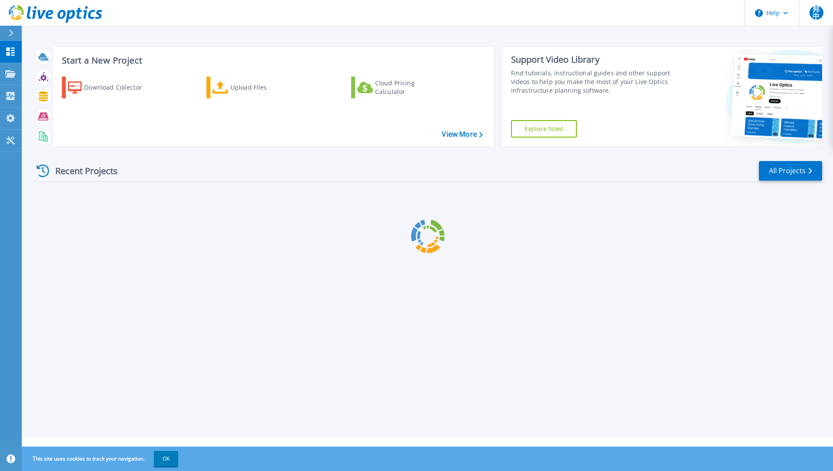 This screenshot has width=833, height=471. I want to click on div: Recent Projects, so click(81, 171).